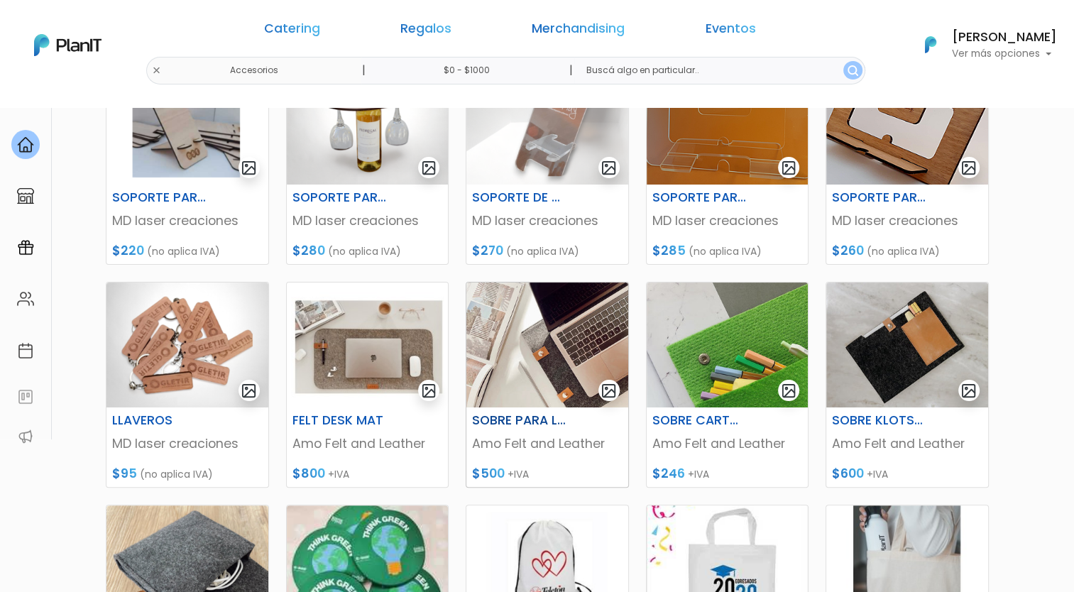  What do you see at coordinates (187, 345) in the screenshot?
I see `img: thumb_WhatsApp_Image_2023-07-11_at_18.38-PhotoRoom__1_.png` at bounding box center [187, 345].